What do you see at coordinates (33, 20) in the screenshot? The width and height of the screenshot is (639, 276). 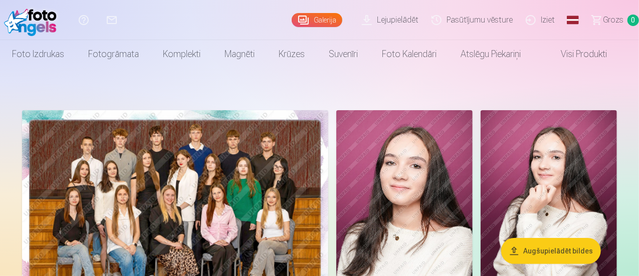 I see `img: /fa1` at bounding box center [33, 20].